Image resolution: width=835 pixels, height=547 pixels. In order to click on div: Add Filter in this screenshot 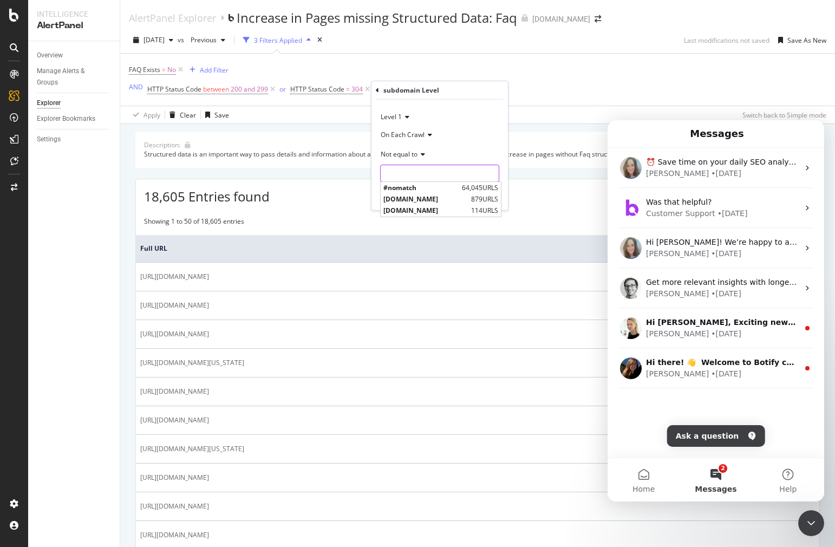, I will do `click(214, 70)`.